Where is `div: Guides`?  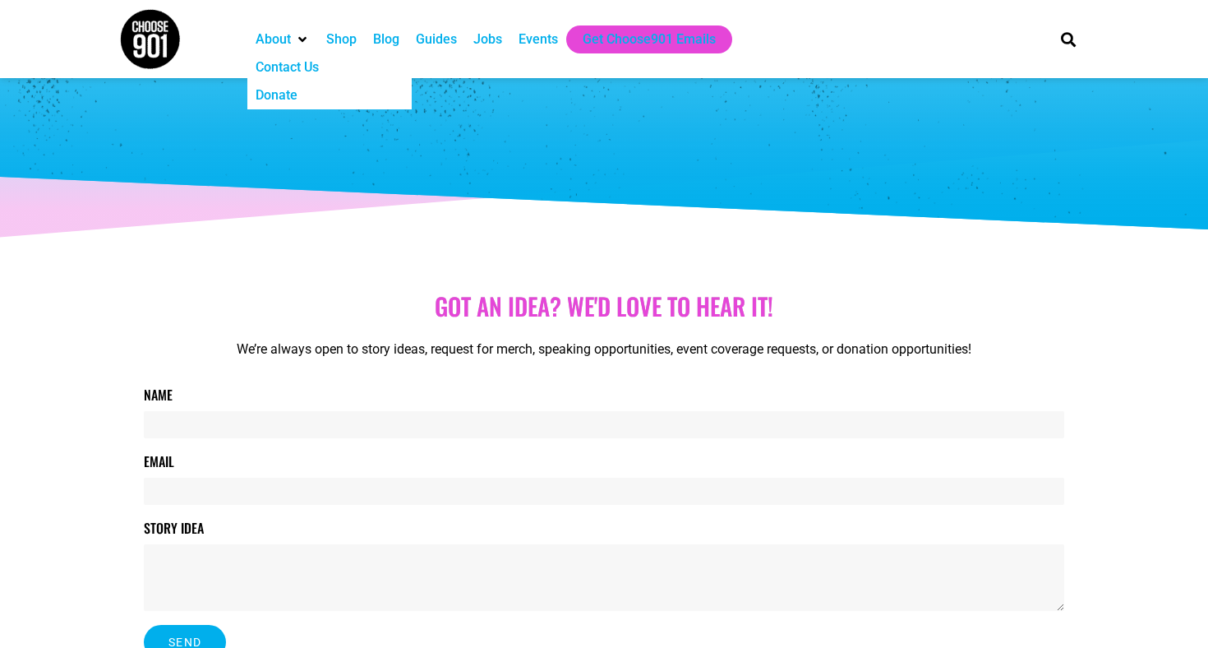 div: Guides is located at coordinates (436, 39).